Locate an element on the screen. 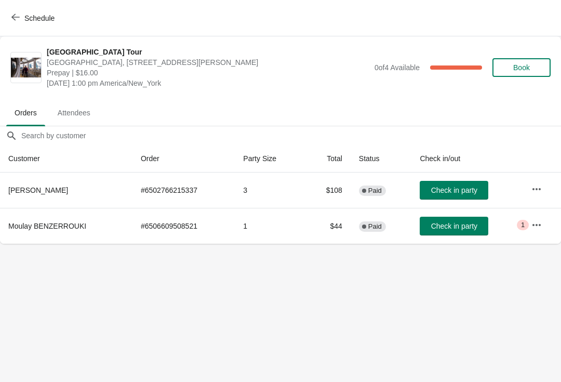  span: Orders is located at coordinates (25, 113).